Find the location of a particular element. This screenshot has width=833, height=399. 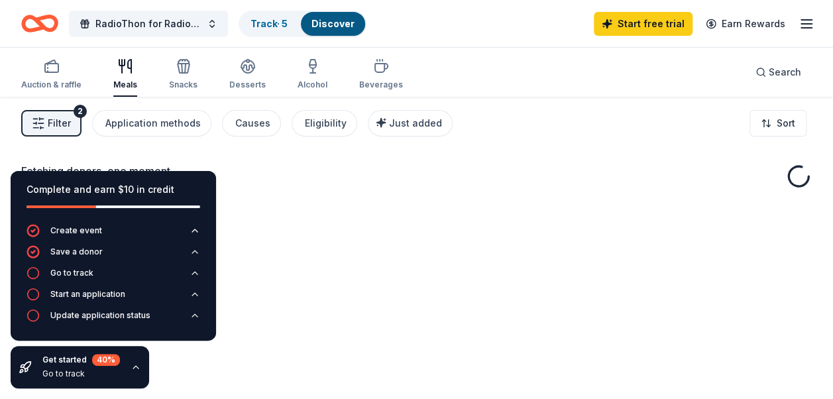

a: Discover is located at coordinates (333, 23).